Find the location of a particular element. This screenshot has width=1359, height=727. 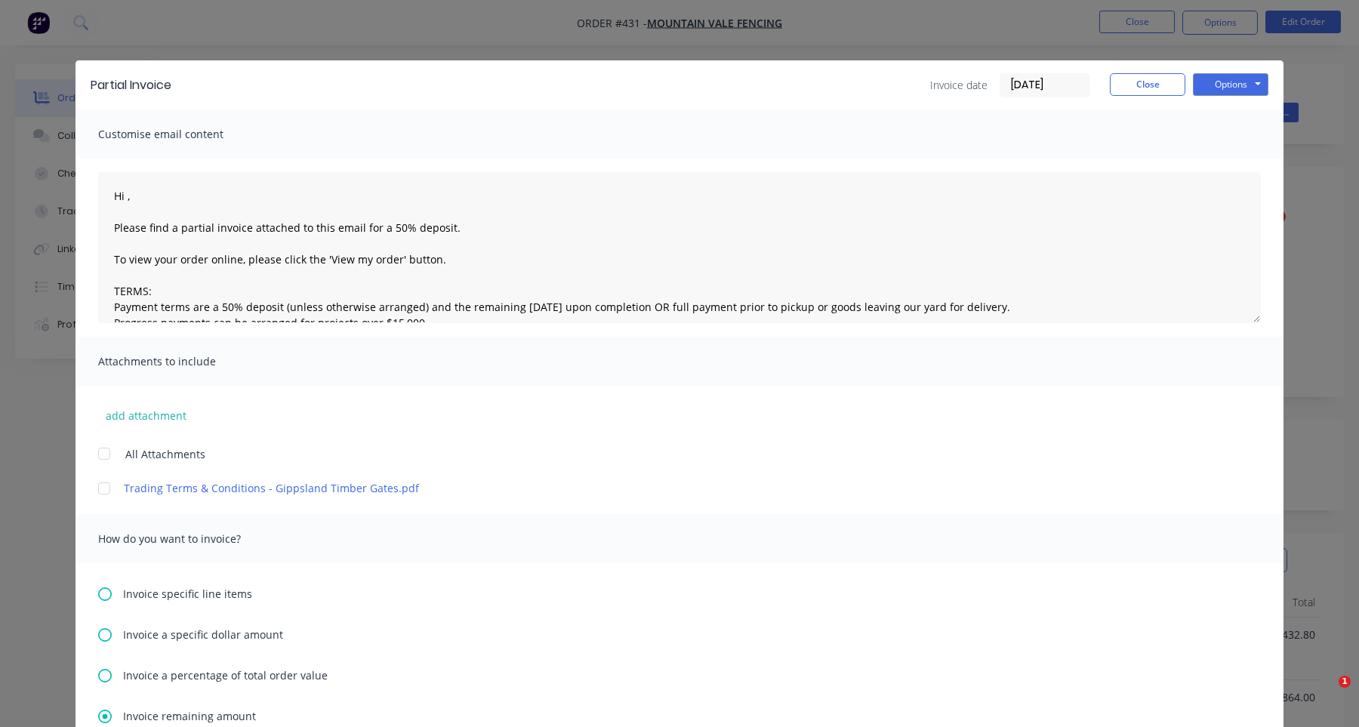

span: 1 is located at coordinates (1344, 682).